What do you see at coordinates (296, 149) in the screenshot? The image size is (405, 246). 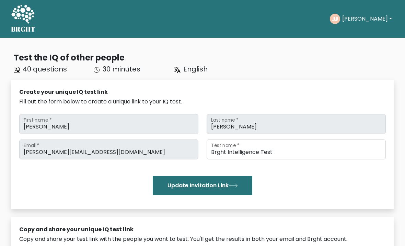 I see `input: Test name` at bounding box center [296, 149].